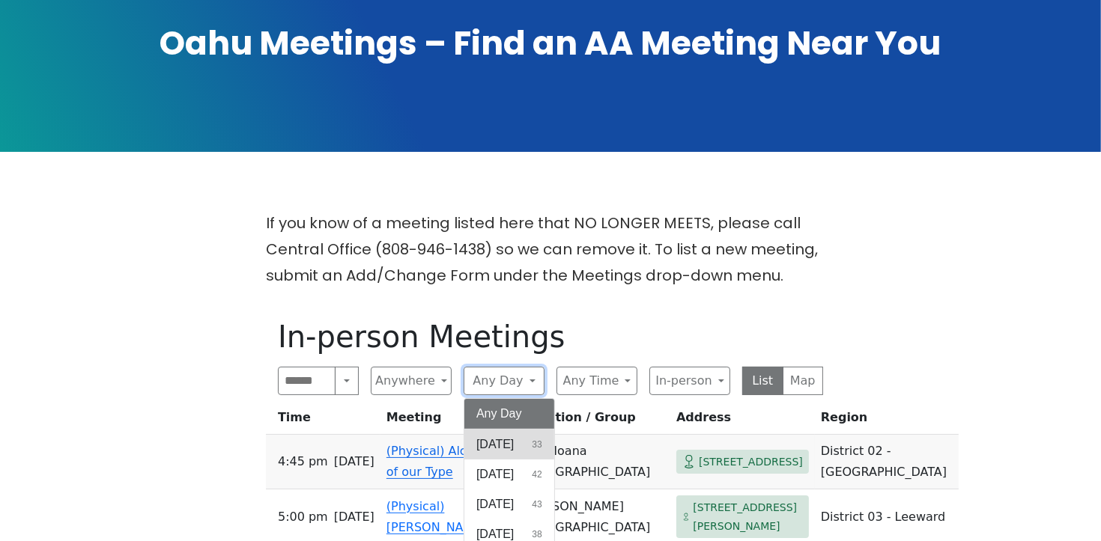 The width and height of the screenshot is (1101, 541). I want to click on button: In-person, so click(690, 381).